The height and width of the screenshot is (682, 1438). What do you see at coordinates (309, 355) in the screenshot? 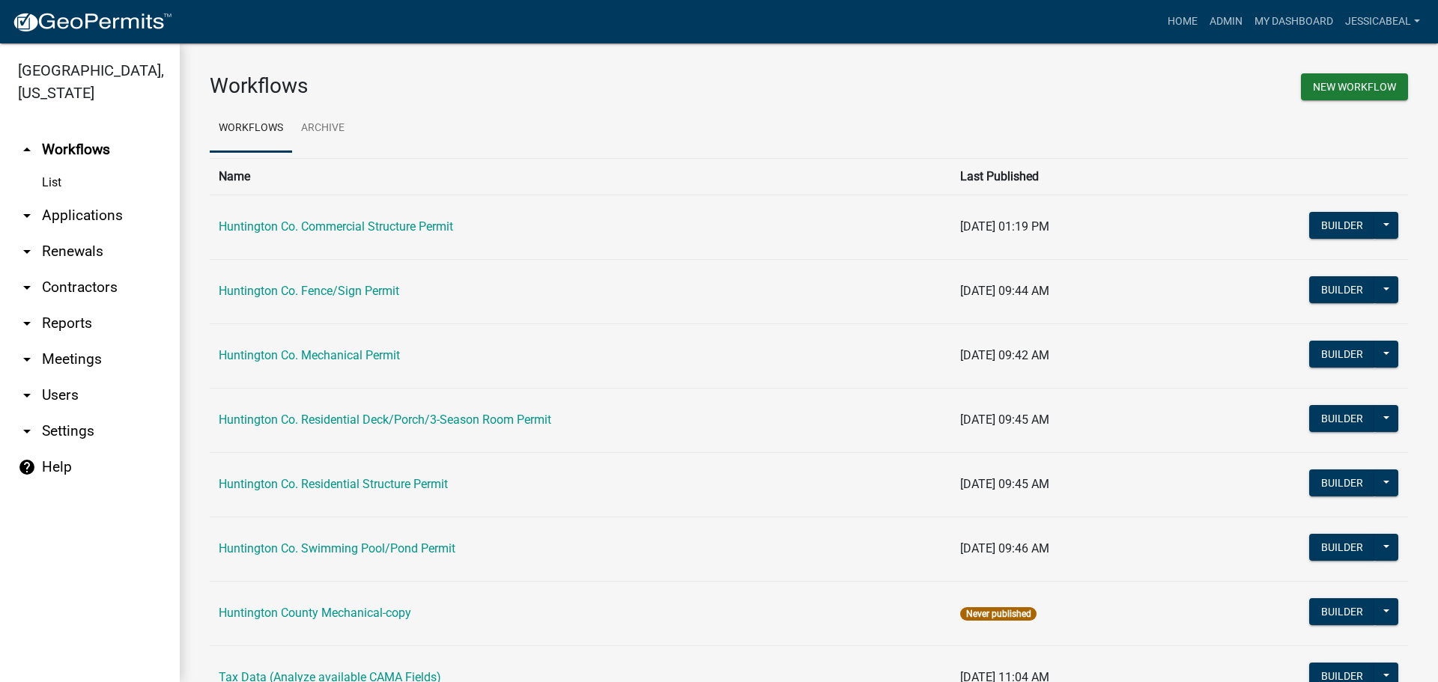
I see `a: Huntington Co. Mechanical Permit` at bounding box center [309, 355].